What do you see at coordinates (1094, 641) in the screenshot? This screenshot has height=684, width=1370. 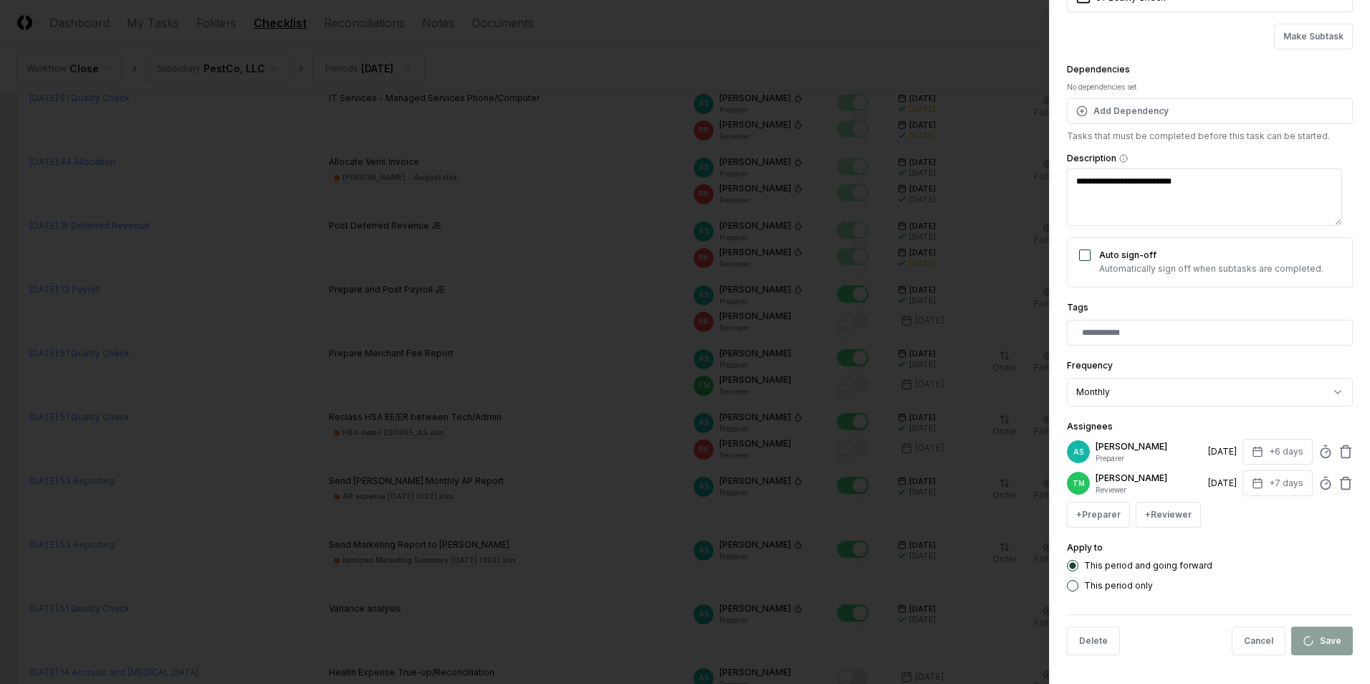 I see `button: Delete` at bounding box center [1094, 641].